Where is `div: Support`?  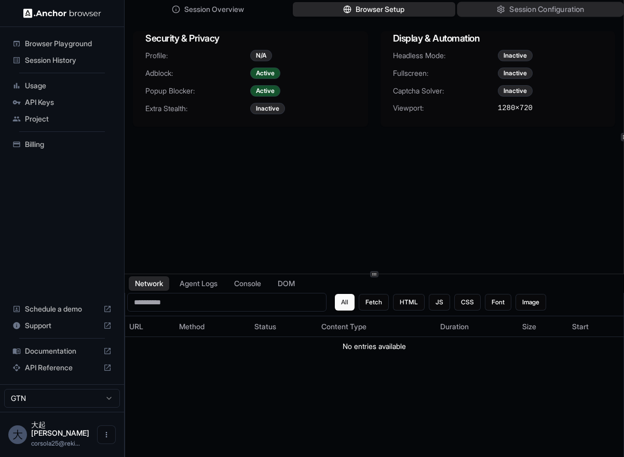
div: Support is located at coordinates (62, 325).